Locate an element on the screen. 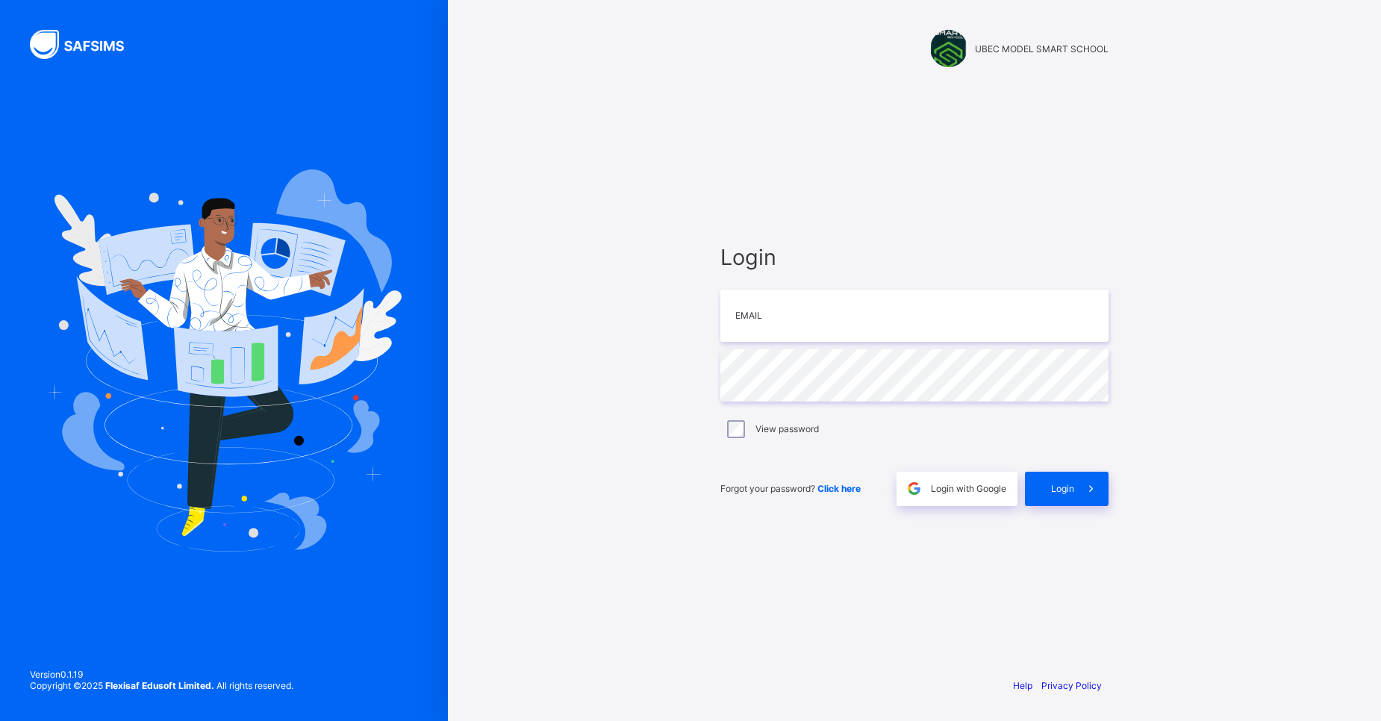 Image resolution: width=1381 pixels, height=721 pixels. span: Click here is located at coordinates (839, 488).